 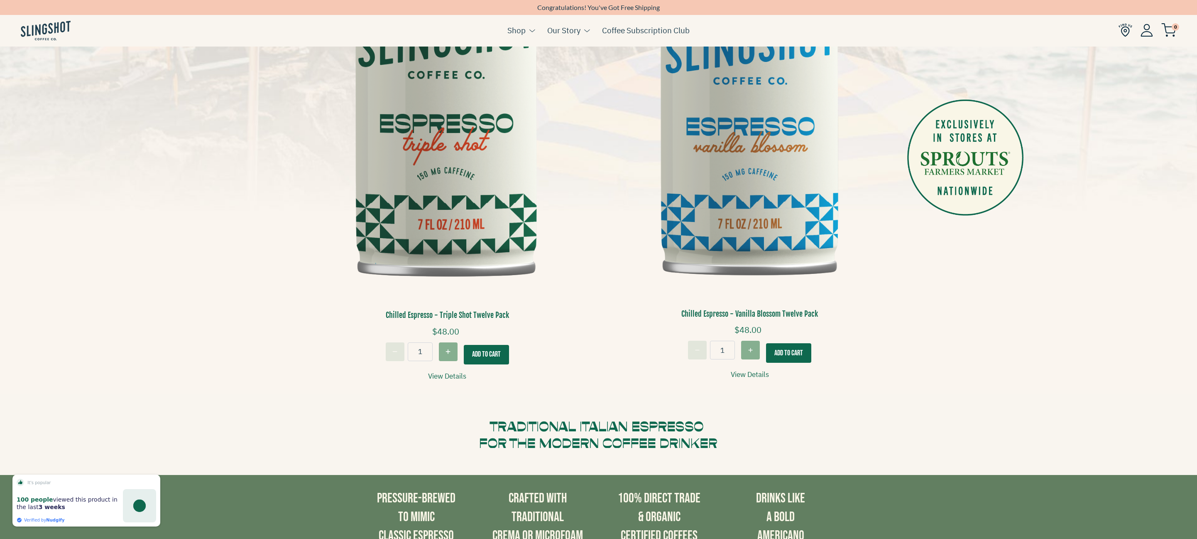 I want to click on img: Account, so click(x=1147, y=30).